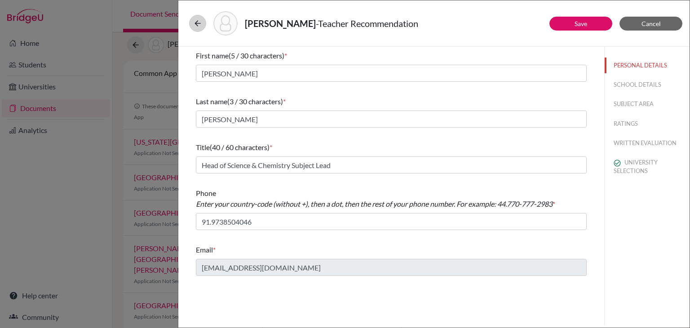 This screenshot has width=690, height=328. Describe the element at coordinates (647, 143) in the screenshot. I see `button: WRITTEN EVALUATION` at that location.